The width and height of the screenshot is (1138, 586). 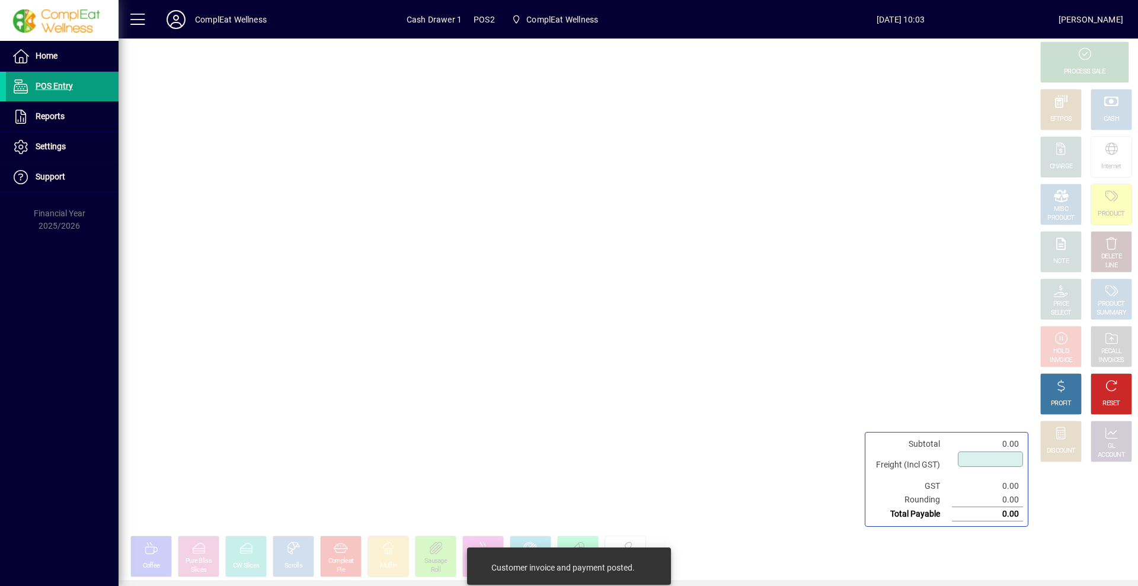 I want to click on div: INVOICES, so click(x=1111, y=360).